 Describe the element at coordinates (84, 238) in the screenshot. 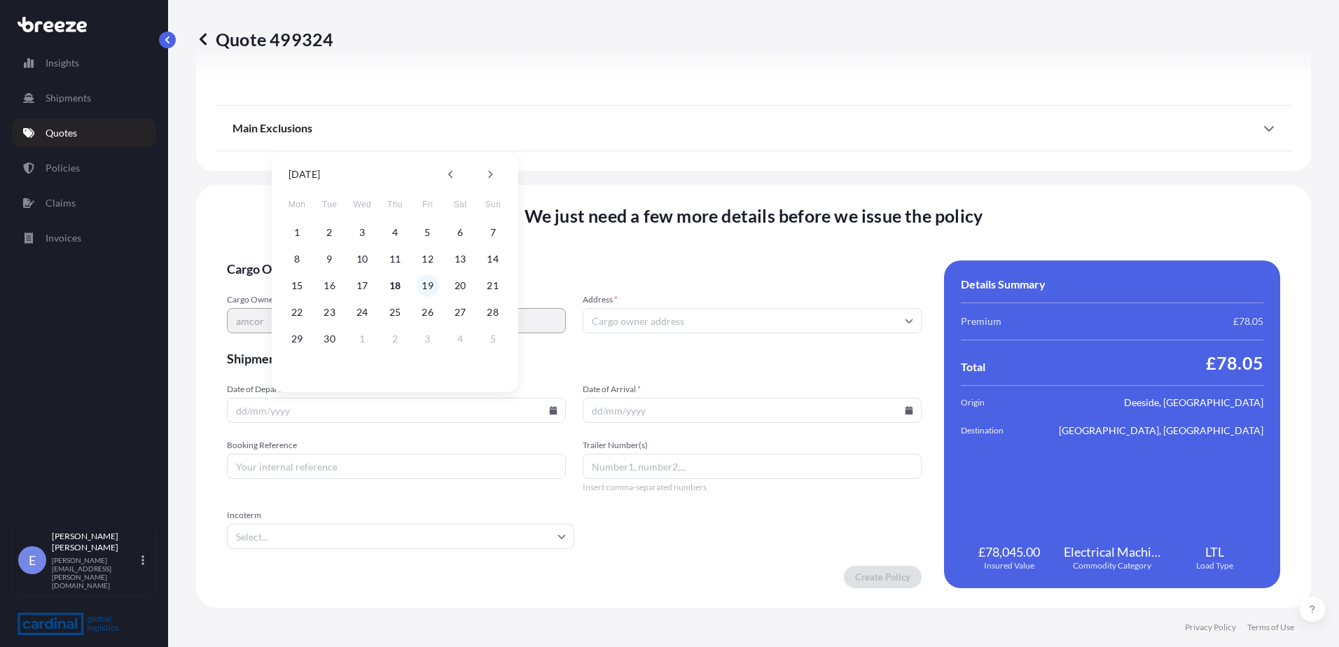

I see `a: Invoices` at that location.